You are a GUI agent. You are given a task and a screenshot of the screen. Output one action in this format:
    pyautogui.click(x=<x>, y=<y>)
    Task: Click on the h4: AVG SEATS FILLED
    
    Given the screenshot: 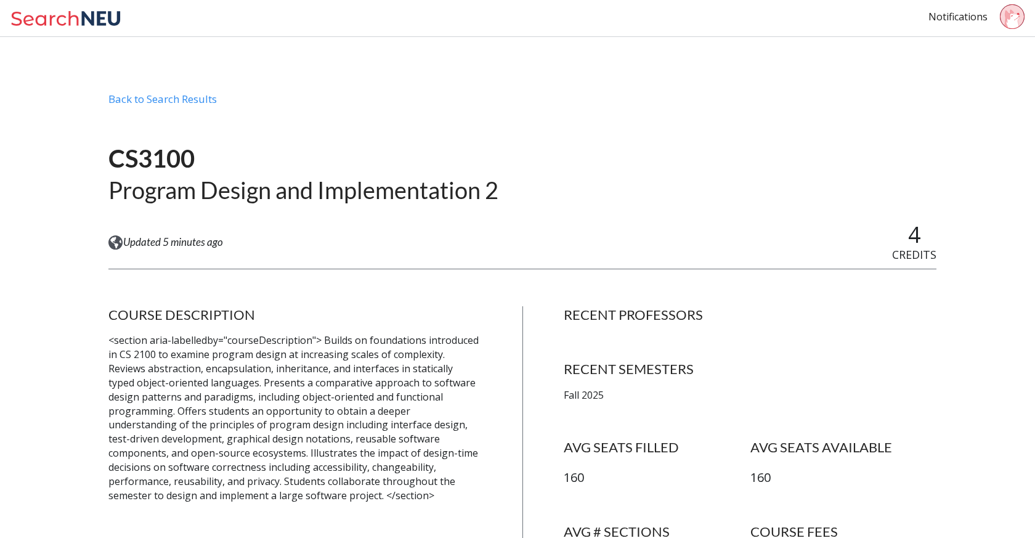 What is the action you would take?
    pyautogui.click(x=657, y=447)
    